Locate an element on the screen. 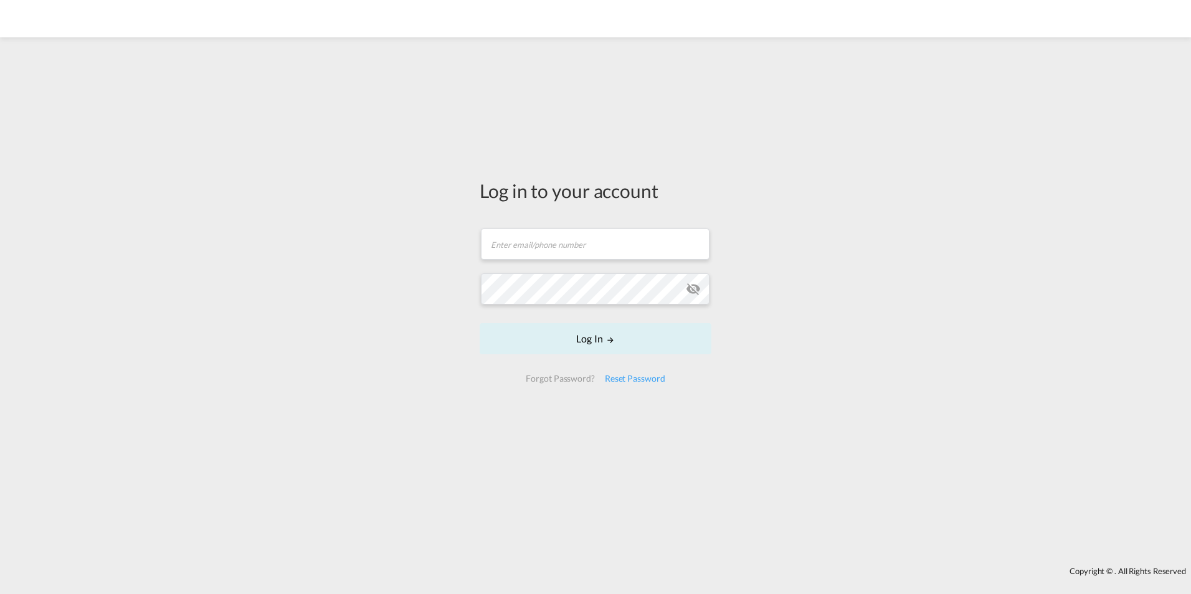  input: Enter email/phone number is located at coordinates (595, 244).